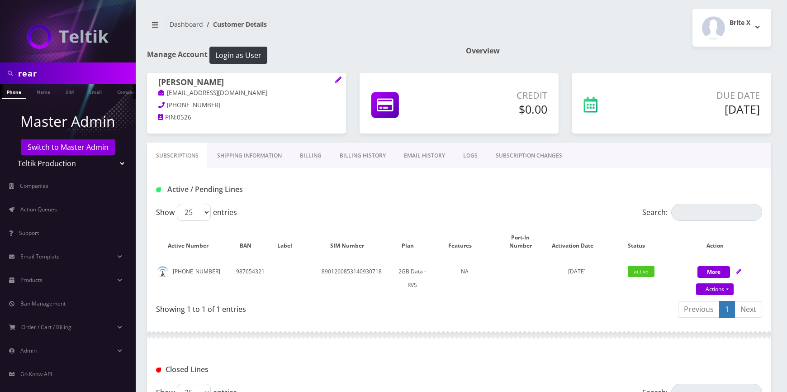 The height and width of the screenshot is (392, 787). Describe the element at coordinates (70, 91) in the screenshot. I see `a: SIM` at that location.